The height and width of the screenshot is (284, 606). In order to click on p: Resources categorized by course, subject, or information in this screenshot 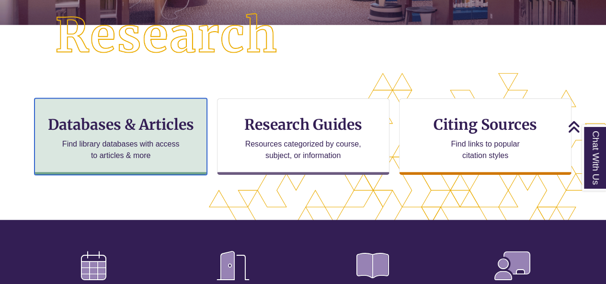, I will do `click(303, 150)`.